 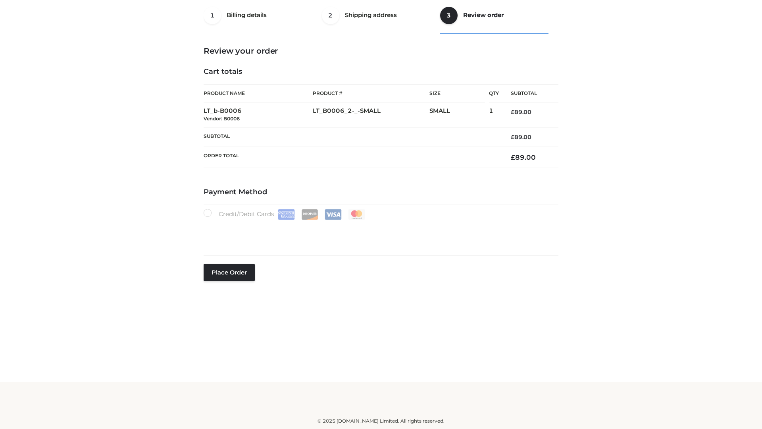 What do you see at coordinates (351, 157) in the screenshot?
I see `th: Order Total` at bounding box center [351, 157].